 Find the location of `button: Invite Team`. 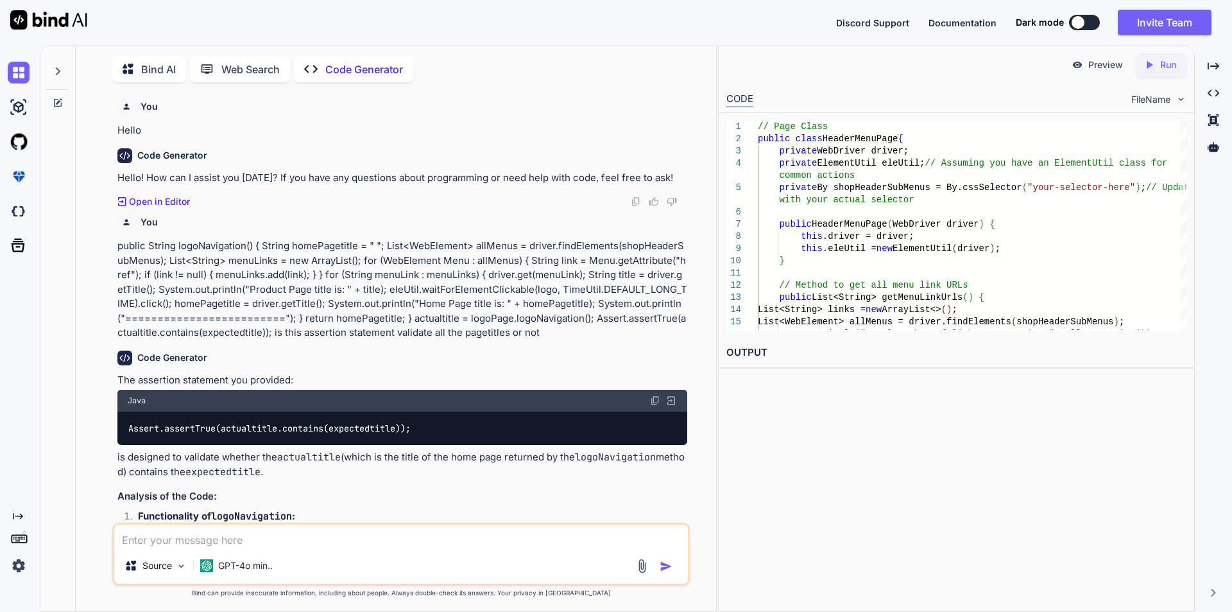

button: Invite Team is located at coordinates (1165, 22).